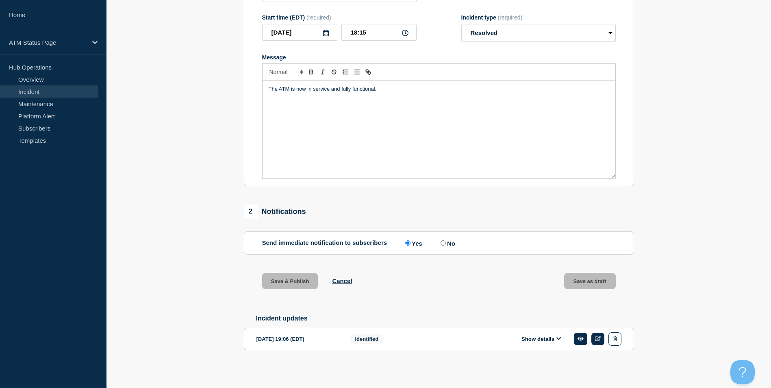  Describe the element at coordinates (590, 281) in the screenshot. I see `button: Save as draft` at that location.